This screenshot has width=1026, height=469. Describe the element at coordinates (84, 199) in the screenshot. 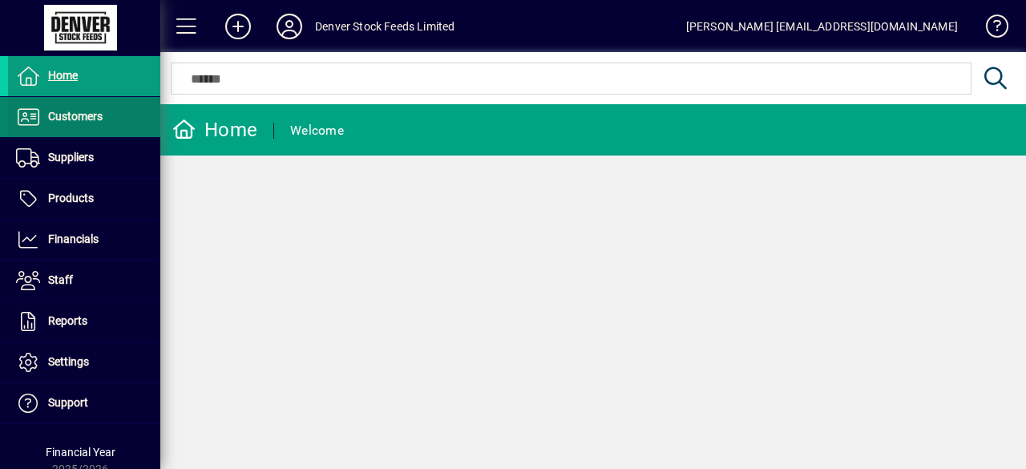

I see `a: Products` at that location.